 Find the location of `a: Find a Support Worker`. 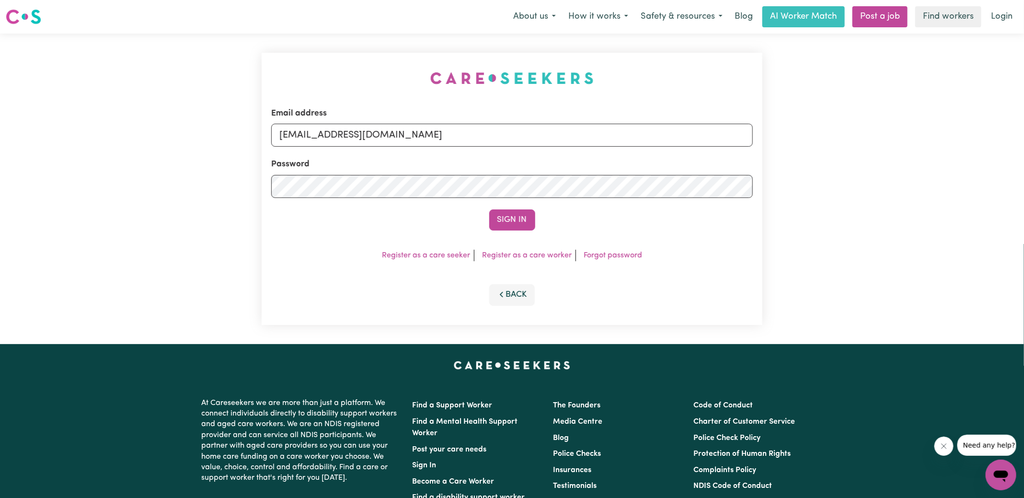

a: Find a Support Worker is located at coordinates (453, 406).